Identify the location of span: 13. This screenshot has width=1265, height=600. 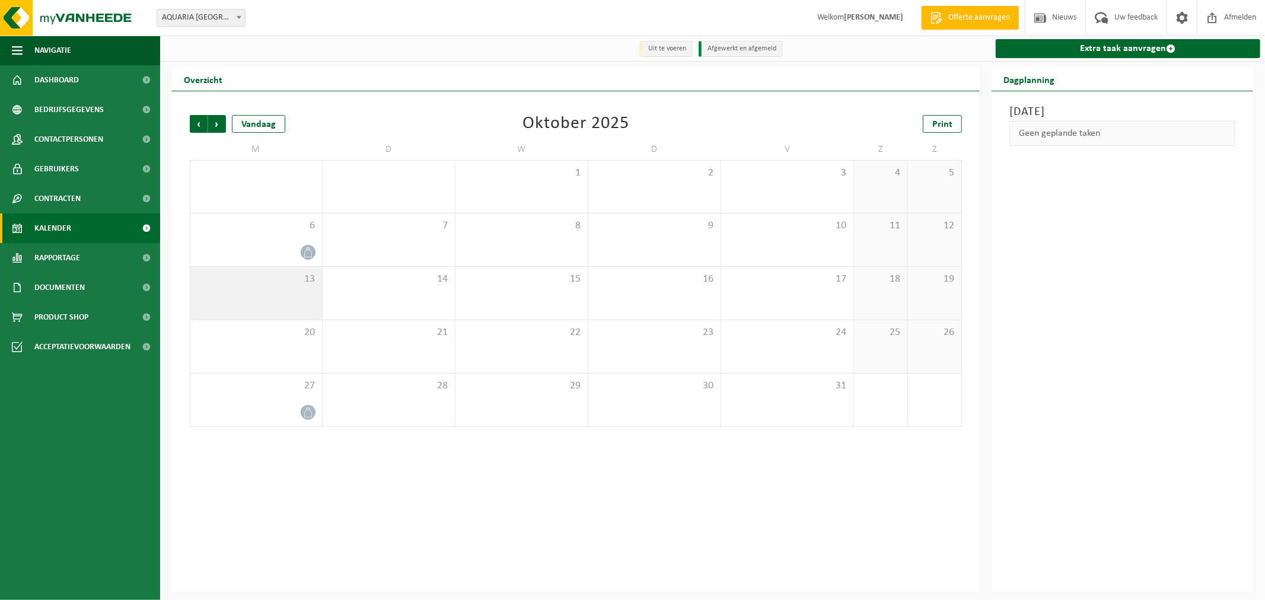
(256, 279).